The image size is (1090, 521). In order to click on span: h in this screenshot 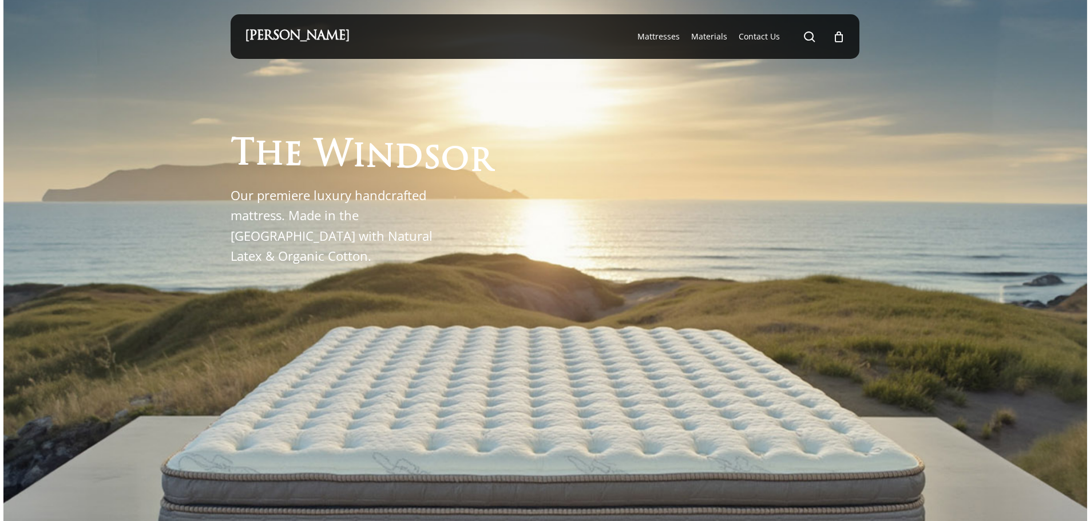, I will do `click(269, 156)`.